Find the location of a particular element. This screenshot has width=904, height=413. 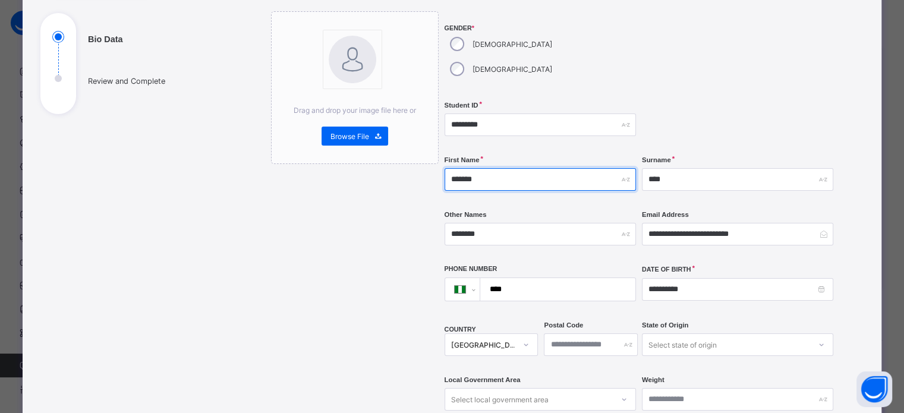

span: COUNTRY is located at coordinates (460, 329).